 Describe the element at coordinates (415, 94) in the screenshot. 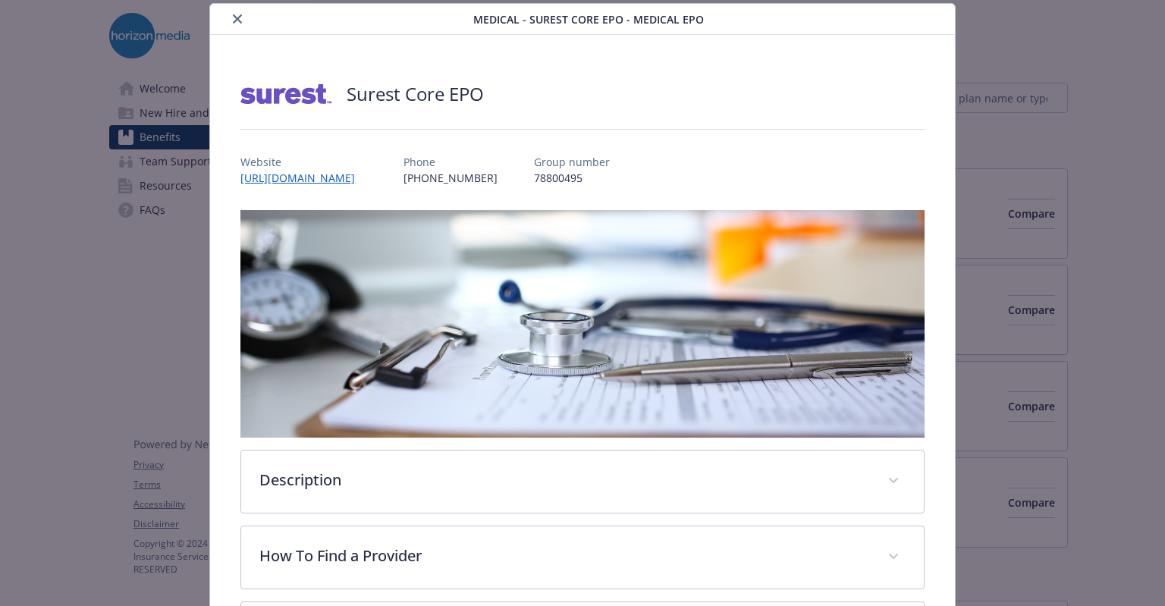

I see `h2: Surest Core EPO` at that location.